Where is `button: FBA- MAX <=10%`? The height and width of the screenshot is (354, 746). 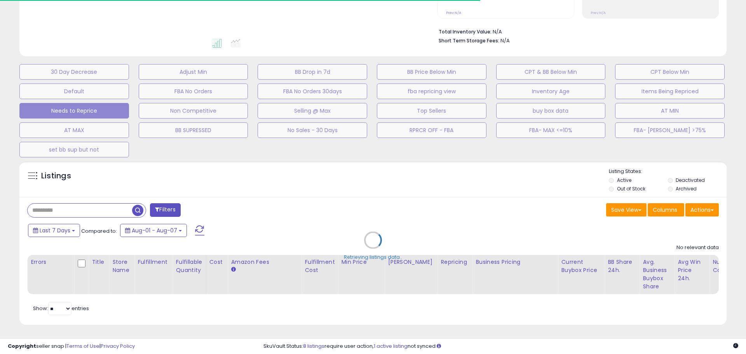 button: FBA- MAX <=10% is located at coordinates (551, 130).